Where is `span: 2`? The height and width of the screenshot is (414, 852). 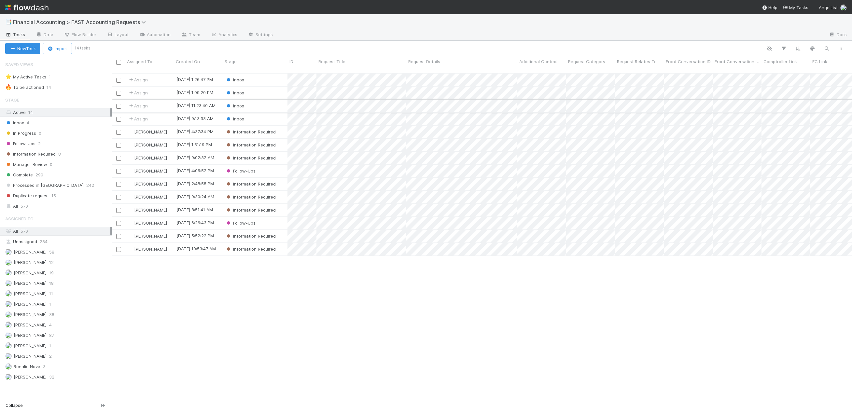
span: 2 is located at coordinates (50, 356).